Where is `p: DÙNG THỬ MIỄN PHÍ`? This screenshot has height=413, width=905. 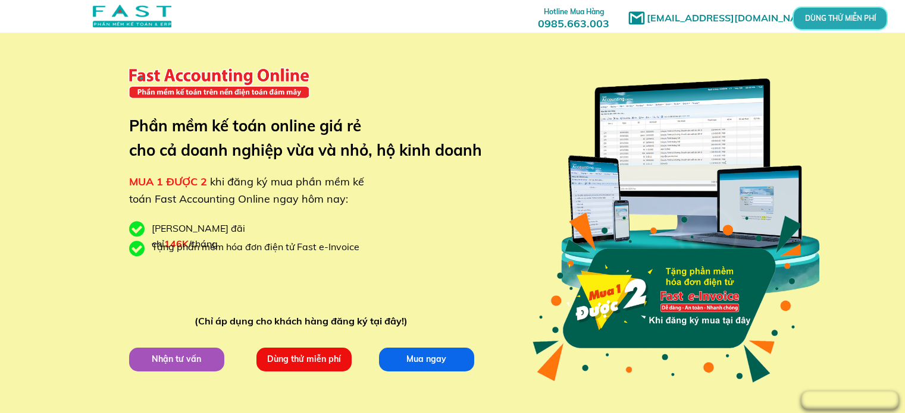
p: DÙNG THỬ MIỄN PHÍ is located at coordinates (840, 18).